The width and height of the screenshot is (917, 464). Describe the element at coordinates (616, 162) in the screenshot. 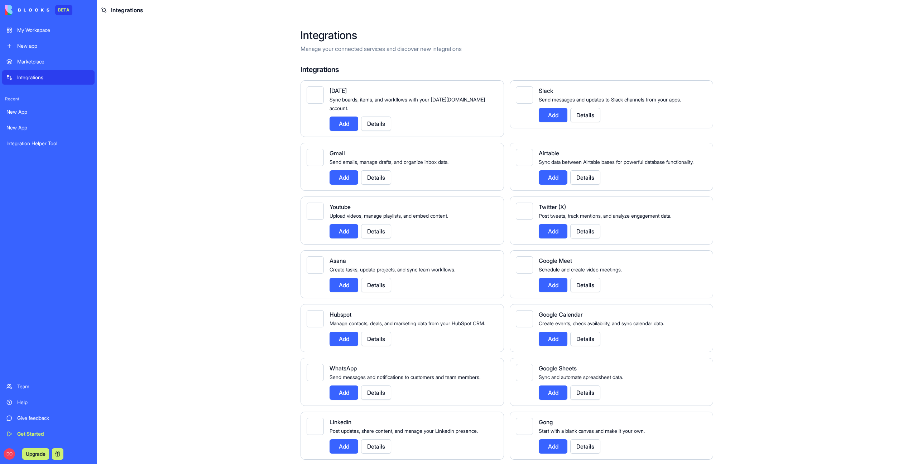

I see `span: Sync data between Airtable bases for powerful database functionality.` at that location.